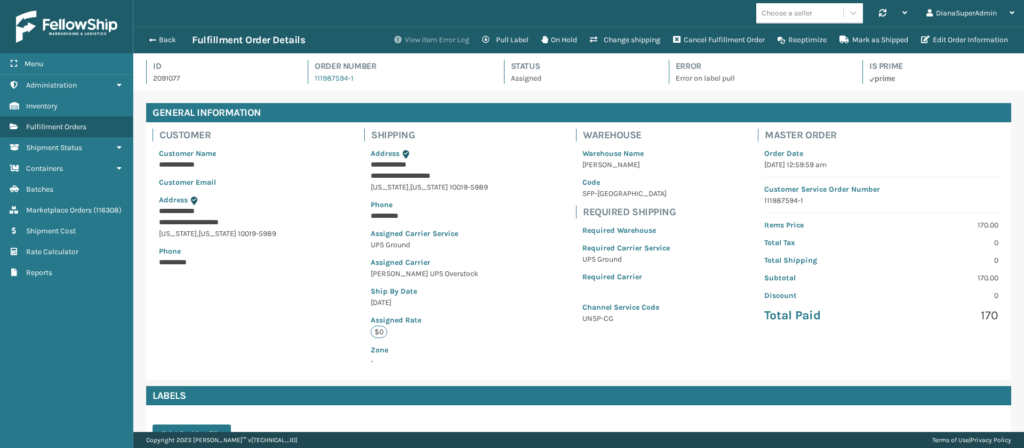 This screenshot has width=1024, height=448. I want to click on button: Cancel Fulfillment Order, so click(719, 40).